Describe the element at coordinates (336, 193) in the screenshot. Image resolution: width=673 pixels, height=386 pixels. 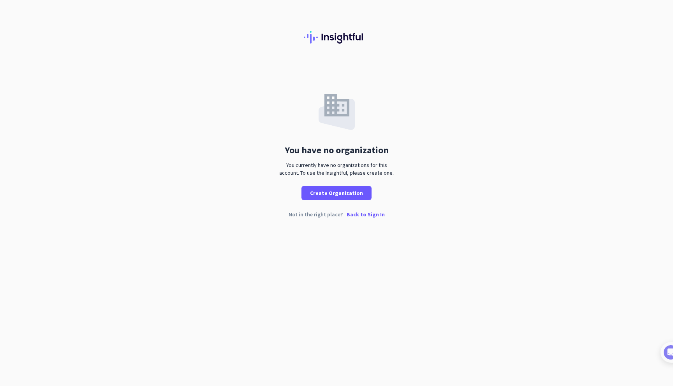
I see `span: Create Organization` at that location.